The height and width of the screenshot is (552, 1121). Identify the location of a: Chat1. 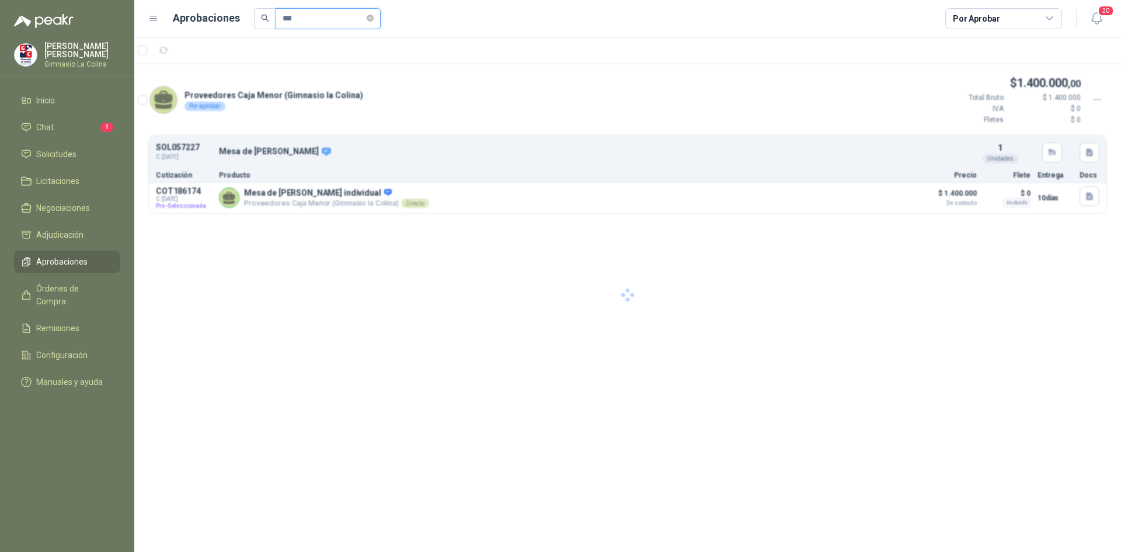
(67, 127).